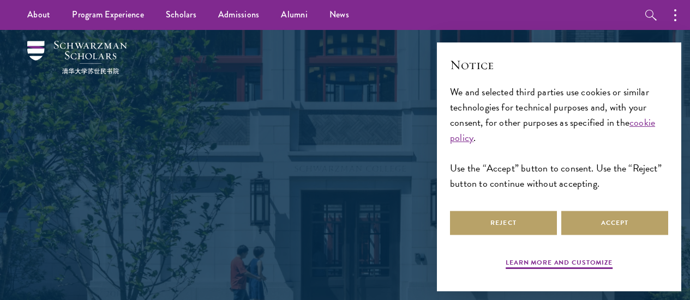  I want to click on button: Accept, so click(615, 223).